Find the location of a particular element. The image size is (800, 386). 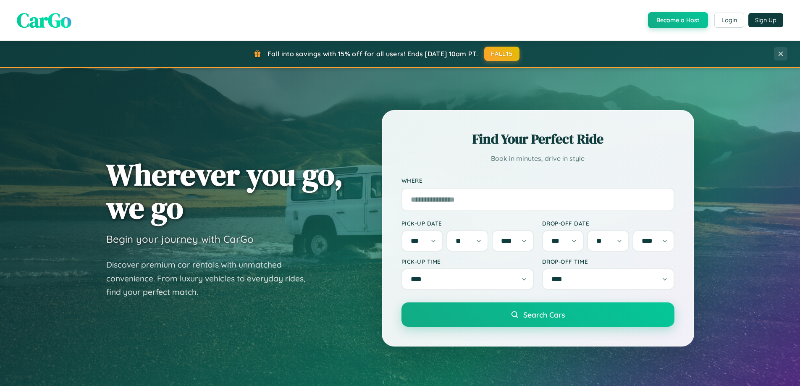

button: Login is located at coordinates (729, 20).